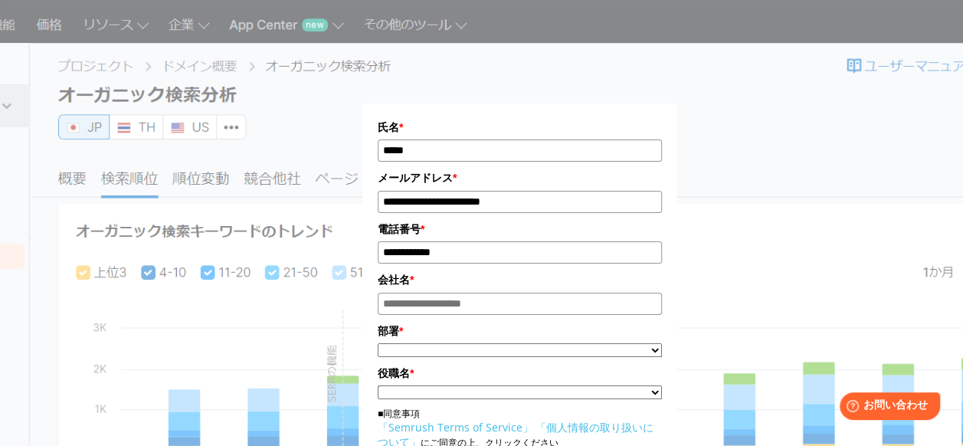 The image size is (963, 446). What do you see at coordinates (520, 373) in the screenshot?
I see `label: 役職名` at bounding box center [520, 373].